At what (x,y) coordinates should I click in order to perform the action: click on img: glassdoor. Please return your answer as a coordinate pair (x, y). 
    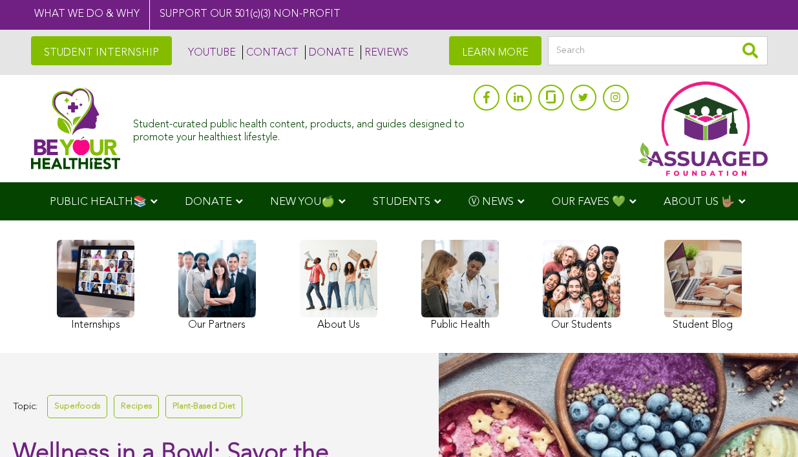
    Looking at the image, I should click on (550, 97).